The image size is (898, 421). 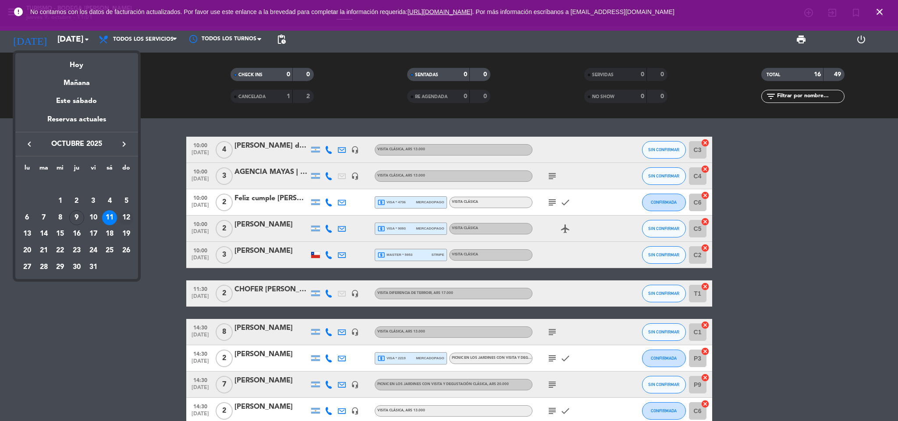 What do you see at coordinates (60, 218) in the screenshot?
I see `div: 8` at bounding box center [60, 218].